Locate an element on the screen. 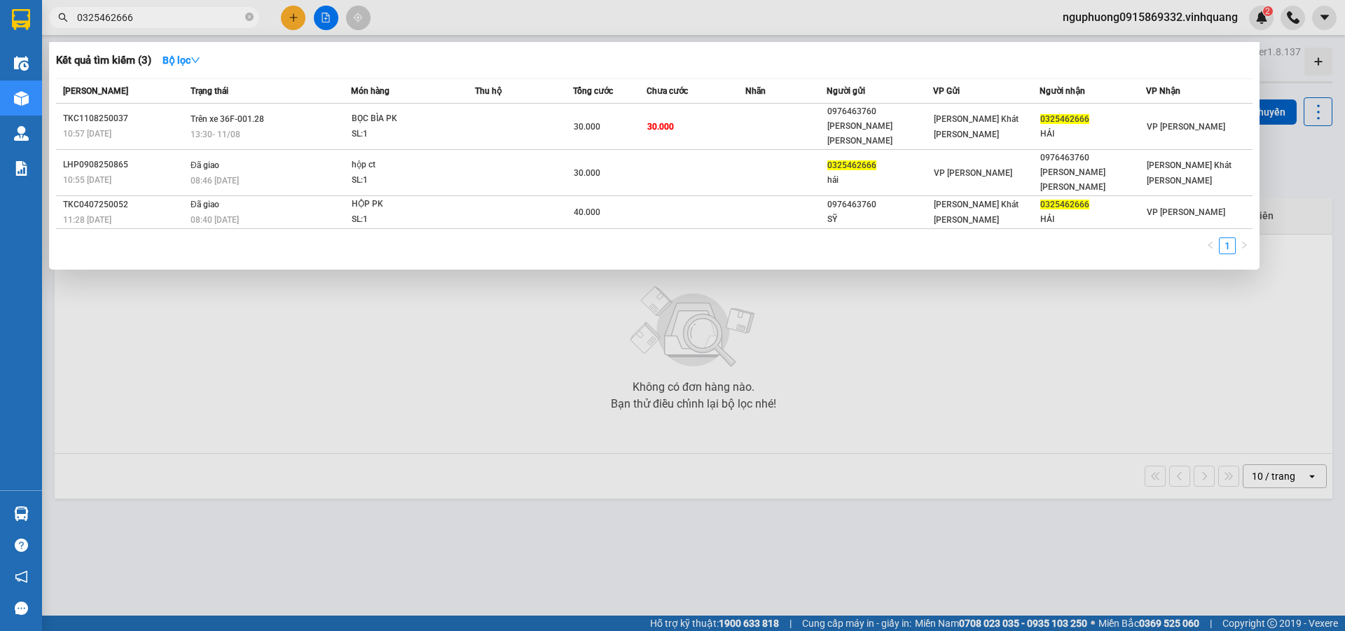 This screenshot has width=1345, height=631. li: Next Page is located at coordinates (1244, 246).